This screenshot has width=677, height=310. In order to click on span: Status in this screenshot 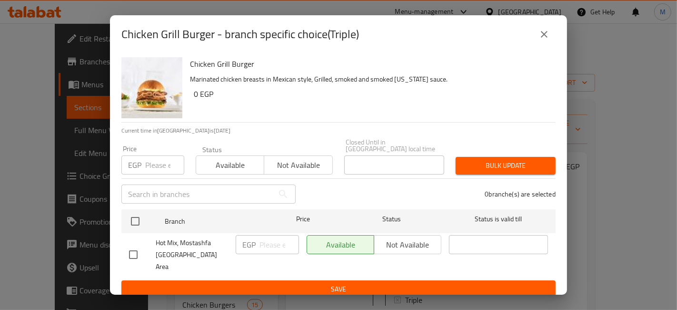, I will do `click(392, 219)`.